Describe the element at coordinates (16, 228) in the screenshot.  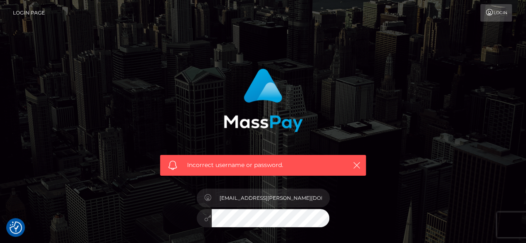
I see `button: Consent Preferences` at that location.